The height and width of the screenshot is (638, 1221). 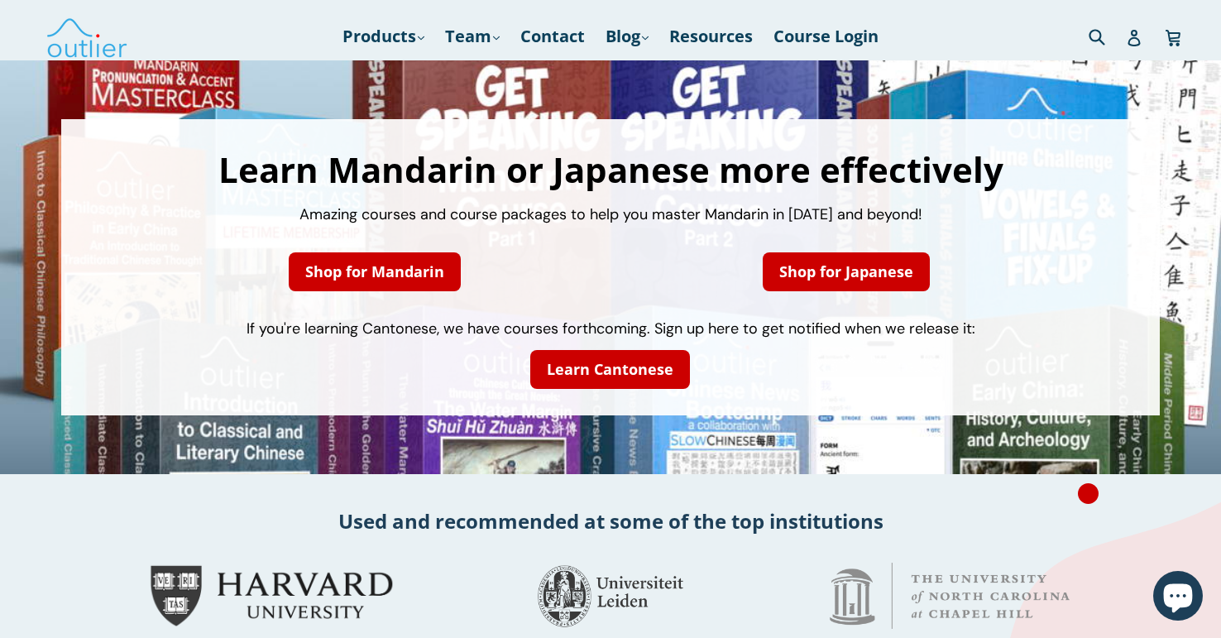 I want to click on a: Resources, so click(x=710, y=36).